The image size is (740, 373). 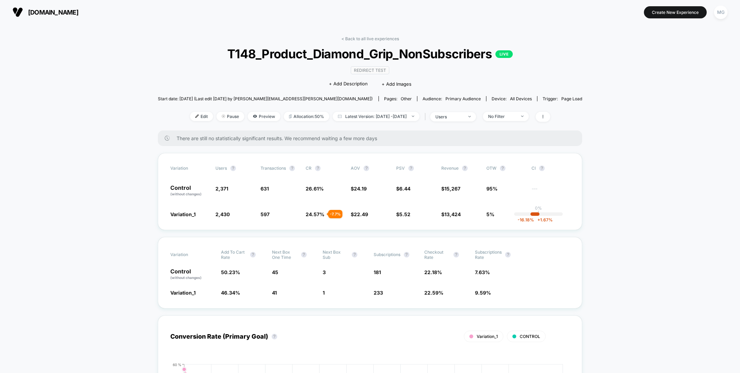 What do you see at coordinates (530, 336) in the screenshot?
I see `span: CONTROL` at bounding box center [530, 336].